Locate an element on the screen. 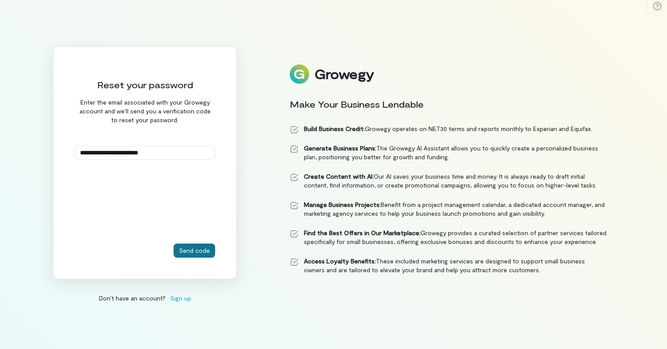 The height and width of the screenshot is (349, 667). span: Sign up is located at coordinates (181, 298).